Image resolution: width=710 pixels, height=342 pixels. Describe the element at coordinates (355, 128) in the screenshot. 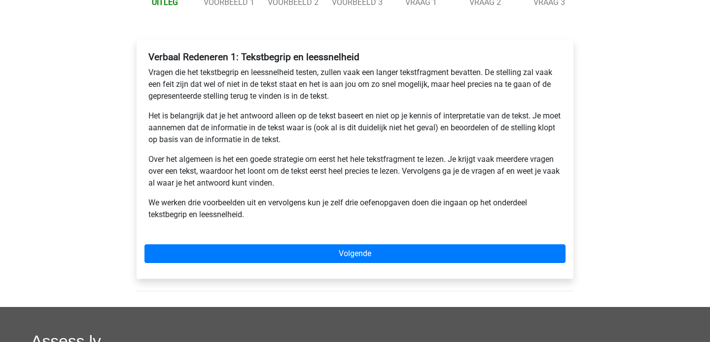

I see `p: Het is belangrijk dat je het antwoord alleen op de tekst baseert en niet op je kennis of interpre...` at that location.